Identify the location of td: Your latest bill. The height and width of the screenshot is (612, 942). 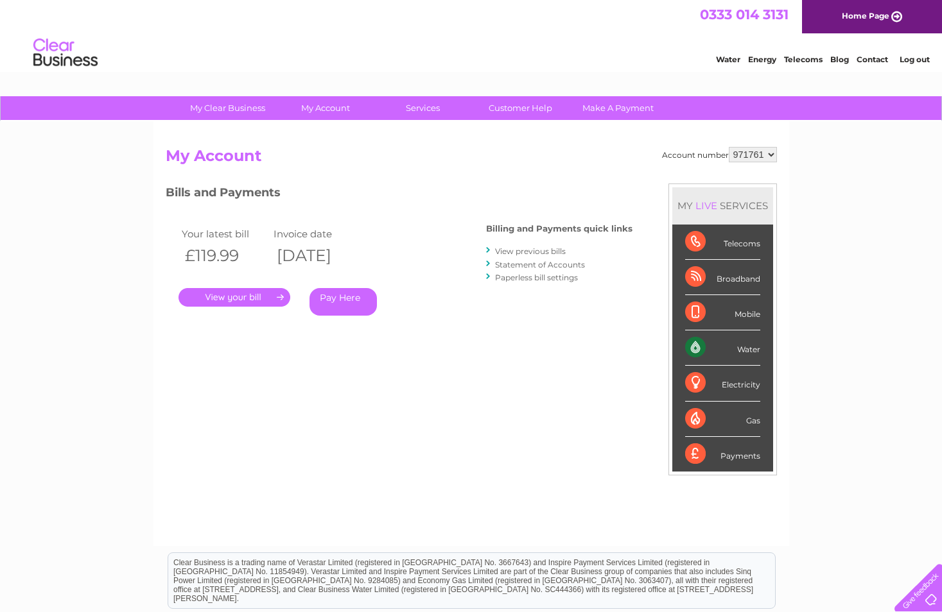
(225, 234).